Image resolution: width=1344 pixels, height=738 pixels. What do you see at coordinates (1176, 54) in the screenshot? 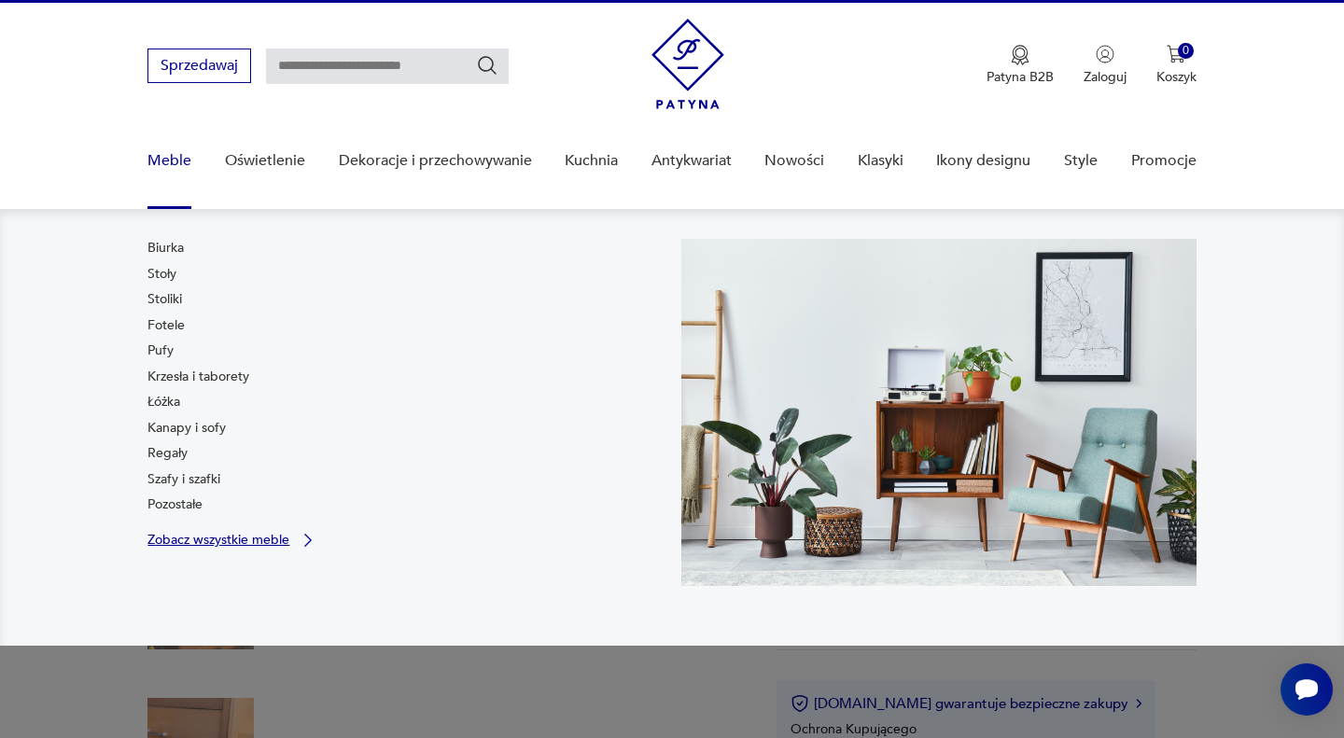
I see `img: Ikona koszyka` at bounding box center [1176, 54].